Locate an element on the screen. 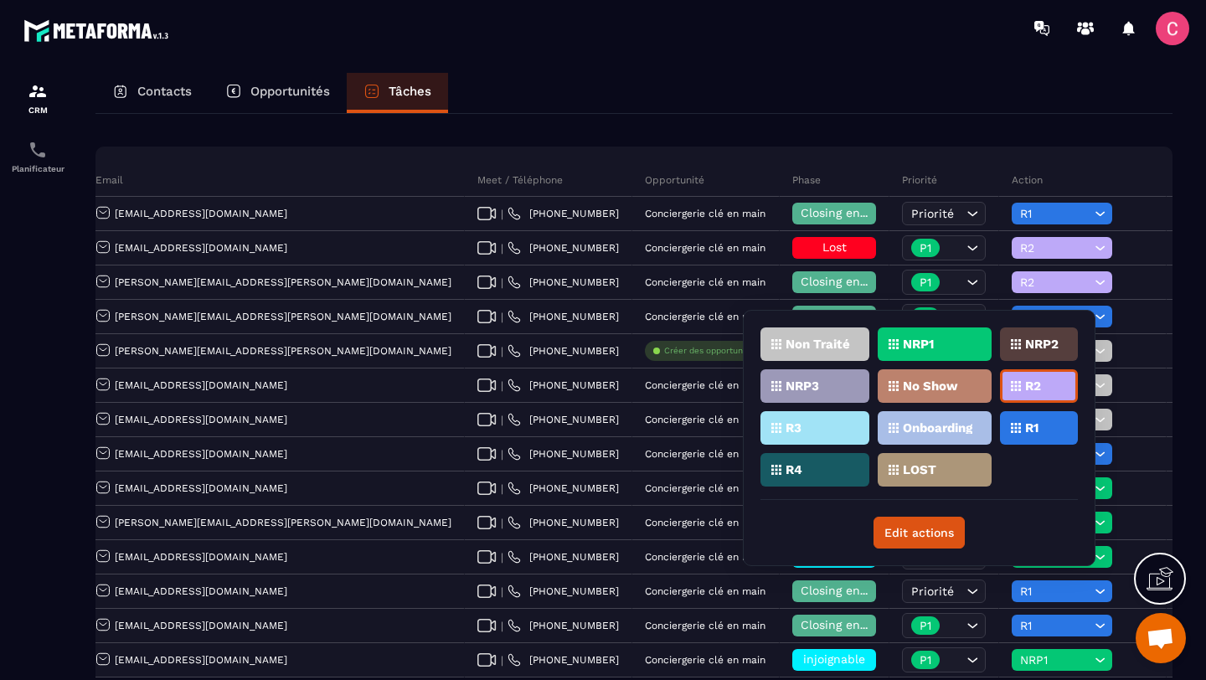  p: R2 is located at coordinates (1033, 386).